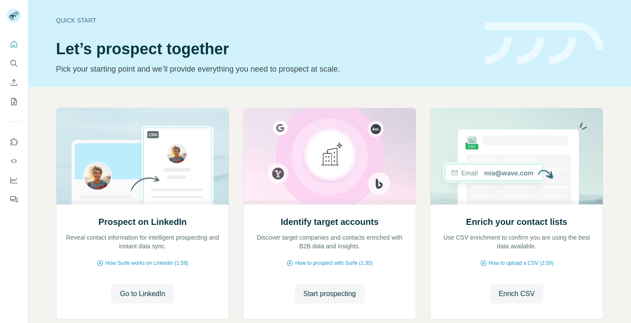  I want to click on p: Reveal contact information for intelligent prospecting and instant data sync., so click(142, 242).